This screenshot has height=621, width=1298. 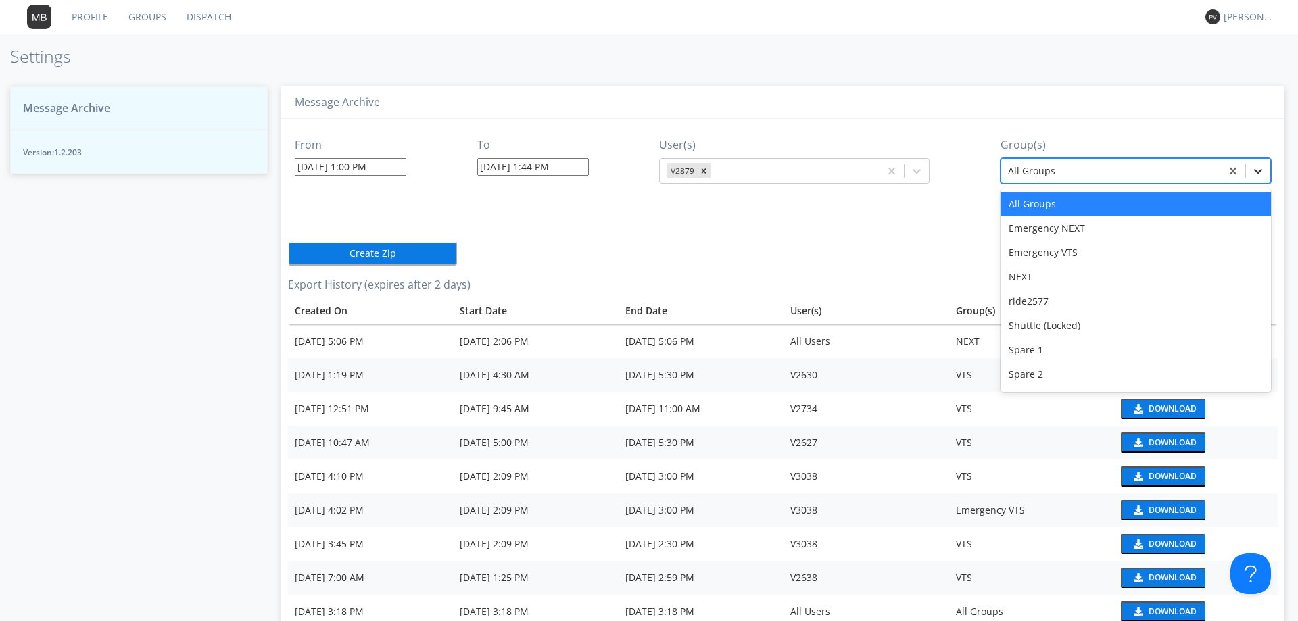 I want to click on th: Group(s), so click(x=1032, y=311).